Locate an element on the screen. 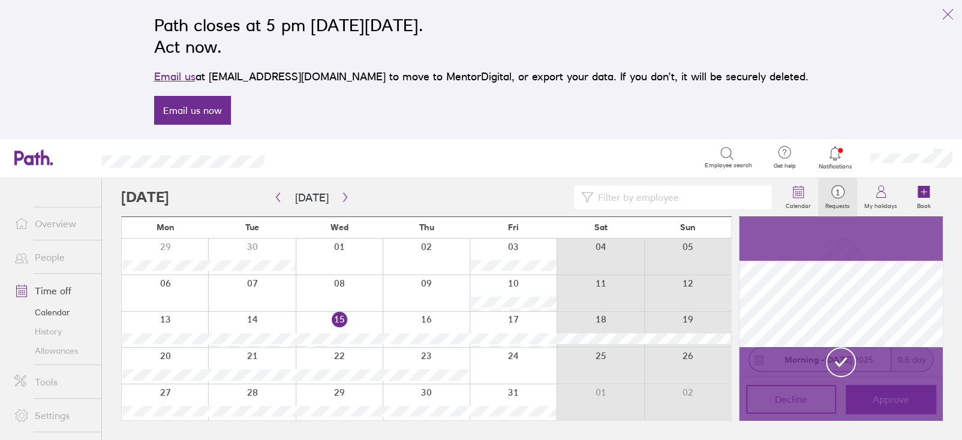 This screenshot has width=962, height=440. div: Search is located at coordinates (312, 157).